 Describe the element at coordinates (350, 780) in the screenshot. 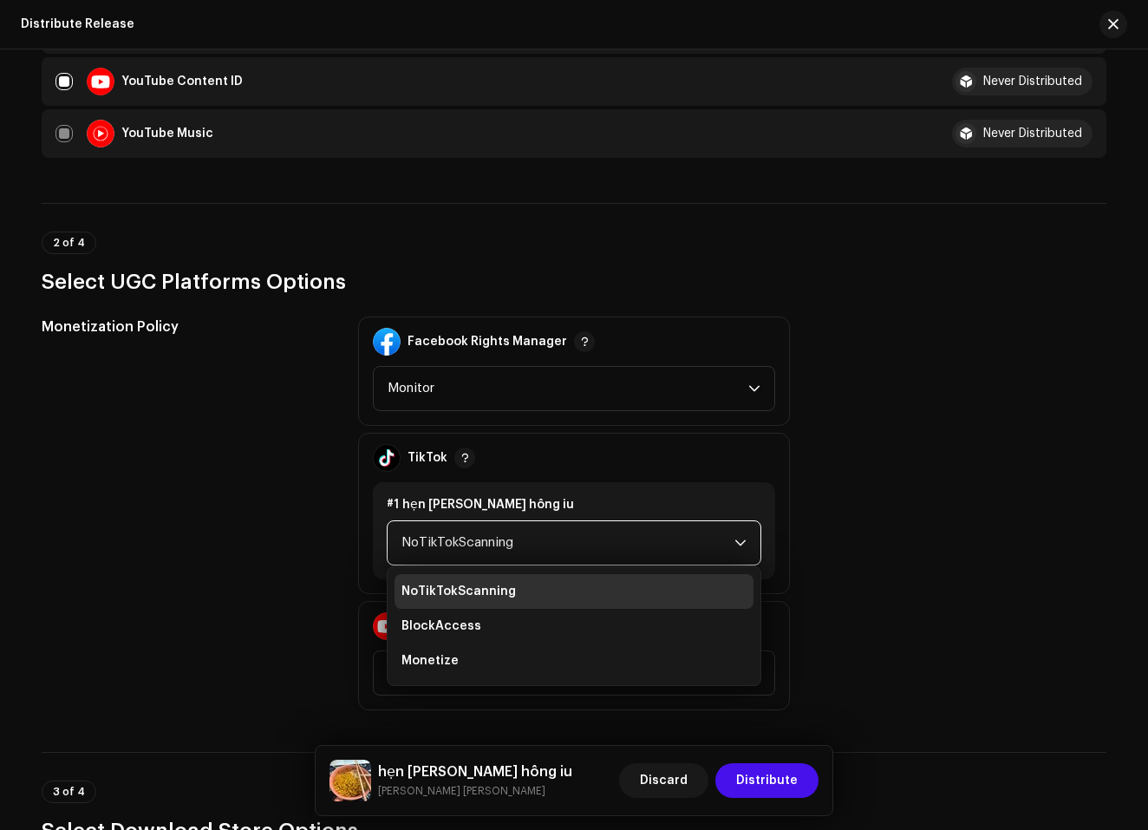

I see `img: b846c2ec-849a-4bae-a5d0-1e9ede280244` at that location.